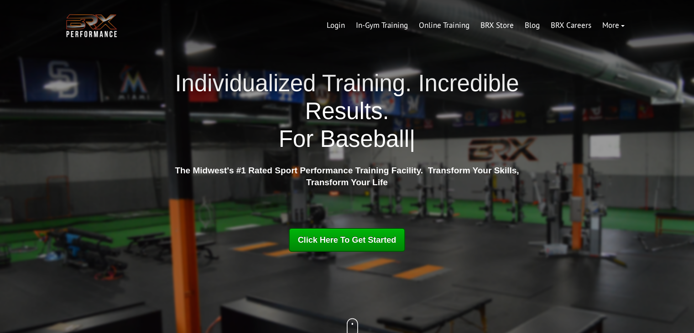  Describe the element at coordinates (347, 240) in the screenshot. I see `a: Click Here To Get Started` at that location.